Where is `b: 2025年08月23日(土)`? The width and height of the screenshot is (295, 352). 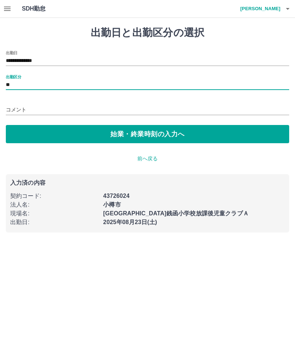
b: 2025年08月23日(土) is located at coordinates (130, 222).